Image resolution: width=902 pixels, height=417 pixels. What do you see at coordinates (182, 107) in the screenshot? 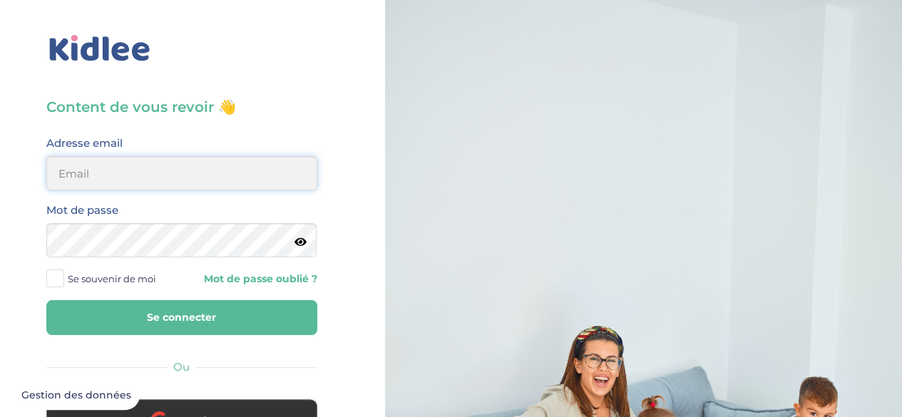
I see `h3: Content de vous revoir 👋` at bounding box center [182, 107].